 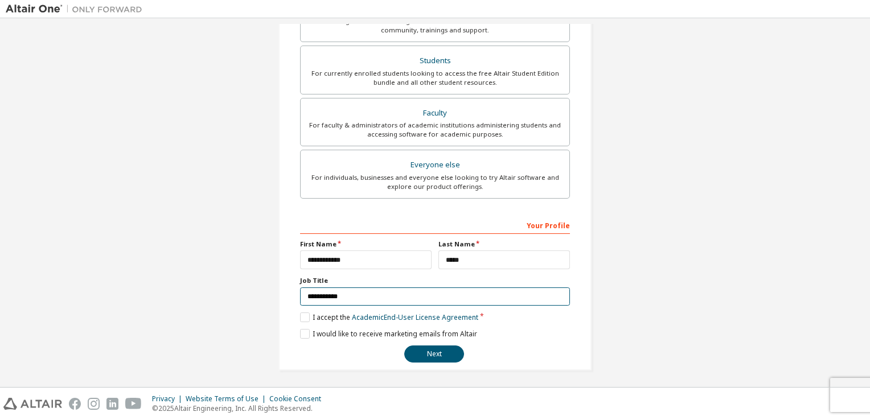 What do you see at coordinates (435, 130) in the screenshot?
I see `div: For faculty & administrators of academic institutions administering students and accessing softwa...` at bounding box center [435, 130].